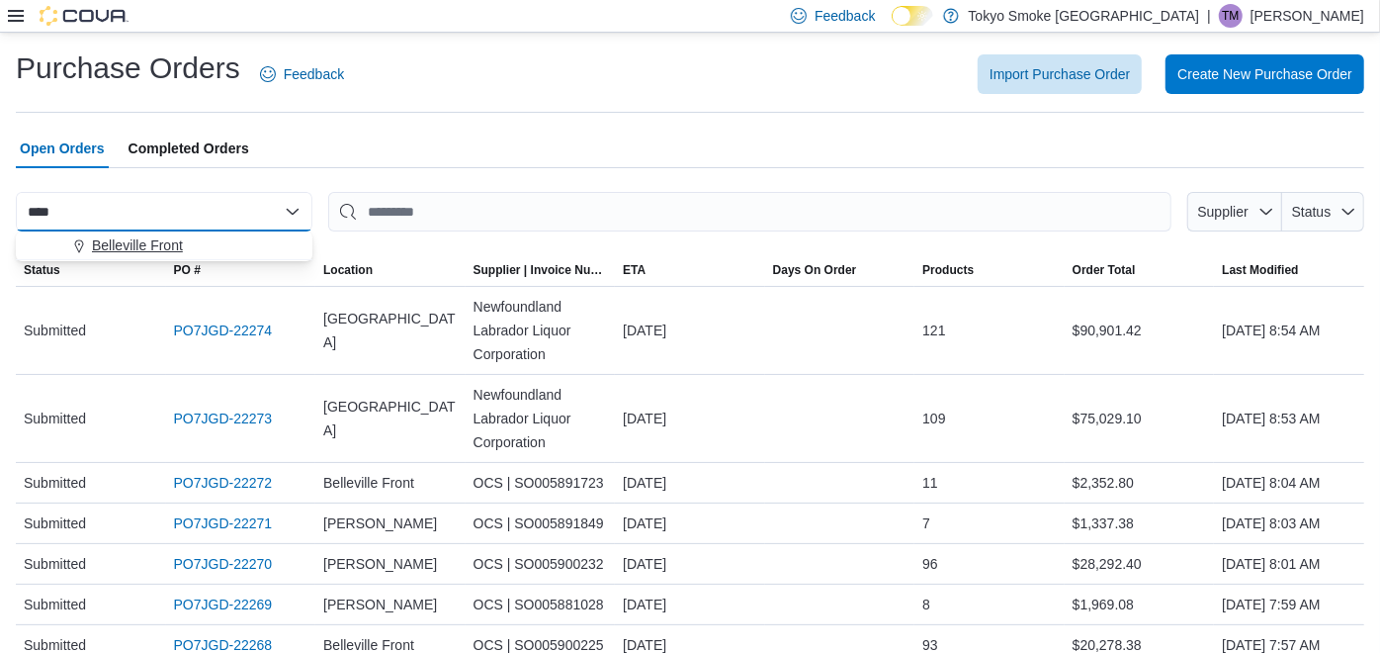 This screenshot has width=1380, height=653. I want to click on div: $28,292.40, so click(1140, 564).